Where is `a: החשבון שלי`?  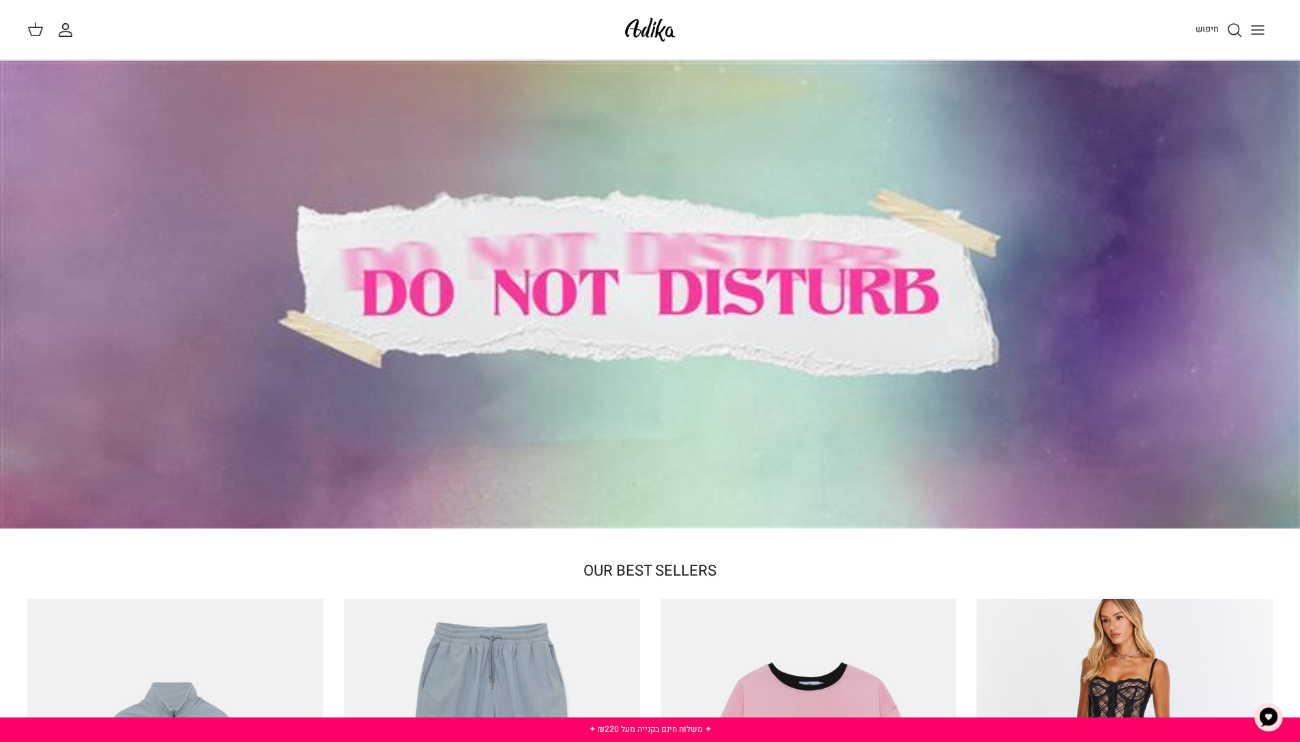
a: החשבון שלי is located at coordinates (68, 30).